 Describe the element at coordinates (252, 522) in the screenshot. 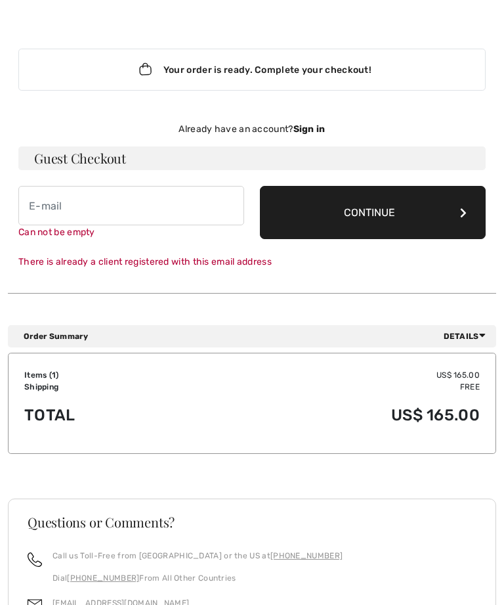

I see `h3: Questions or Comments?` at that location.